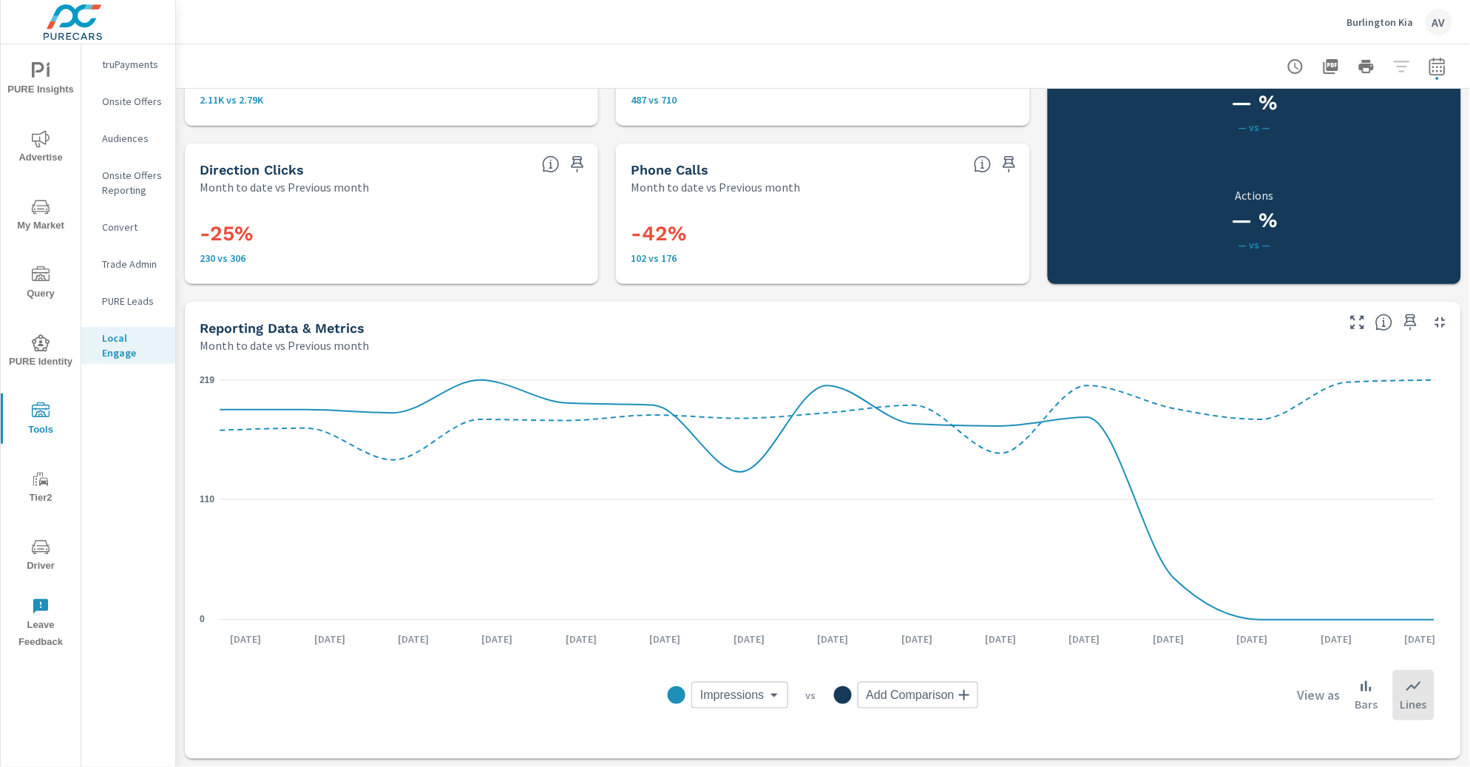 The image size is (1470, 767). Describe the element at coordinates (391, 234) in the screenshot. I see `h3: -25%` at that location.